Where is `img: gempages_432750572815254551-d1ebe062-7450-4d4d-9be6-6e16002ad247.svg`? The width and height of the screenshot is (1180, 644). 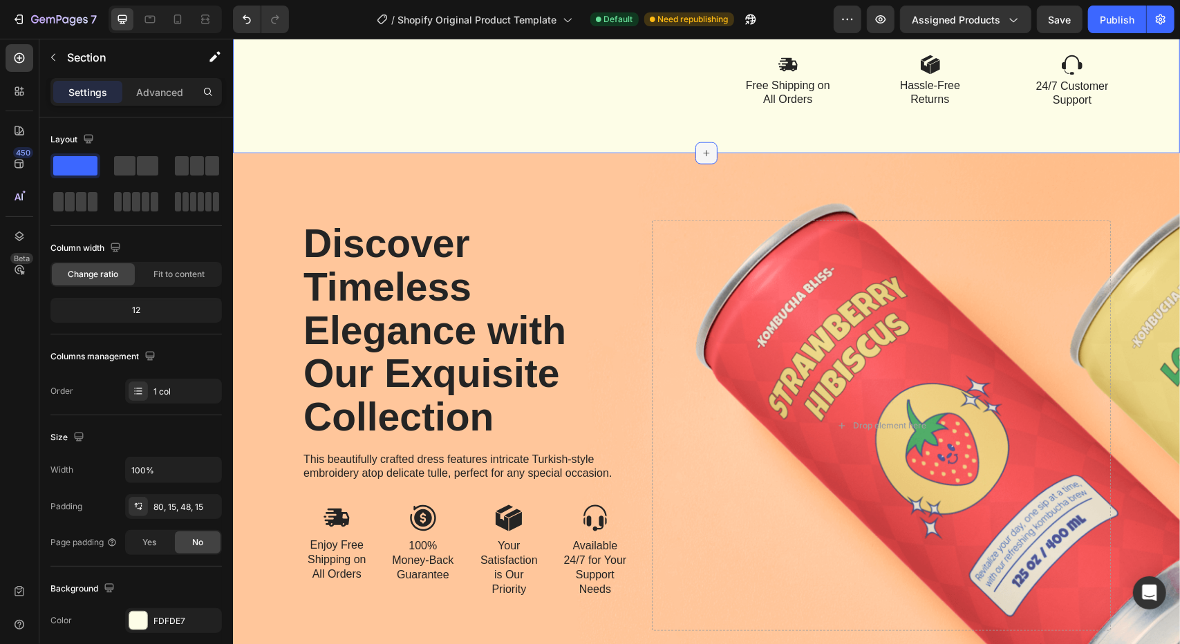
img: gempages_432750572815254551-d1ebe062-7450-4d4d-9be6-6e16002ad247.svg is located at coordinates (697, 26).